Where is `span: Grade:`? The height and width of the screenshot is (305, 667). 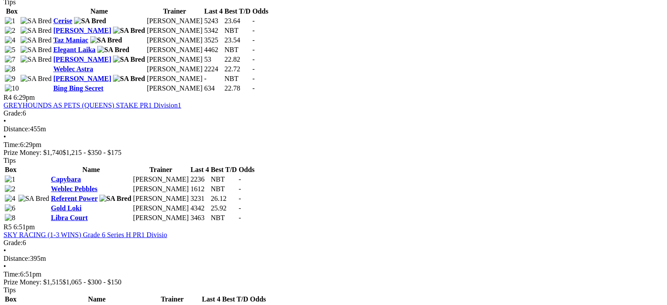
span: Grade: is located at coordinates (13, 242).